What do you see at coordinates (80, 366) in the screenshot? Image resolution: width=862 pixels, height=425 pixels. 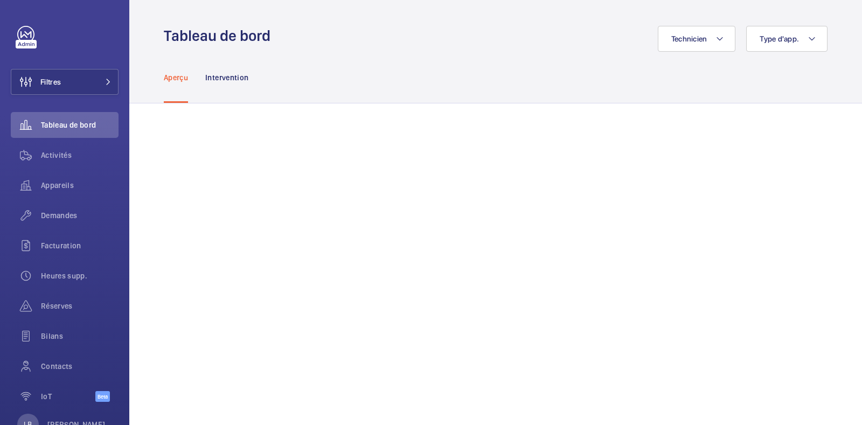 I see `span: Contacts` at bounding box center [80, 366].